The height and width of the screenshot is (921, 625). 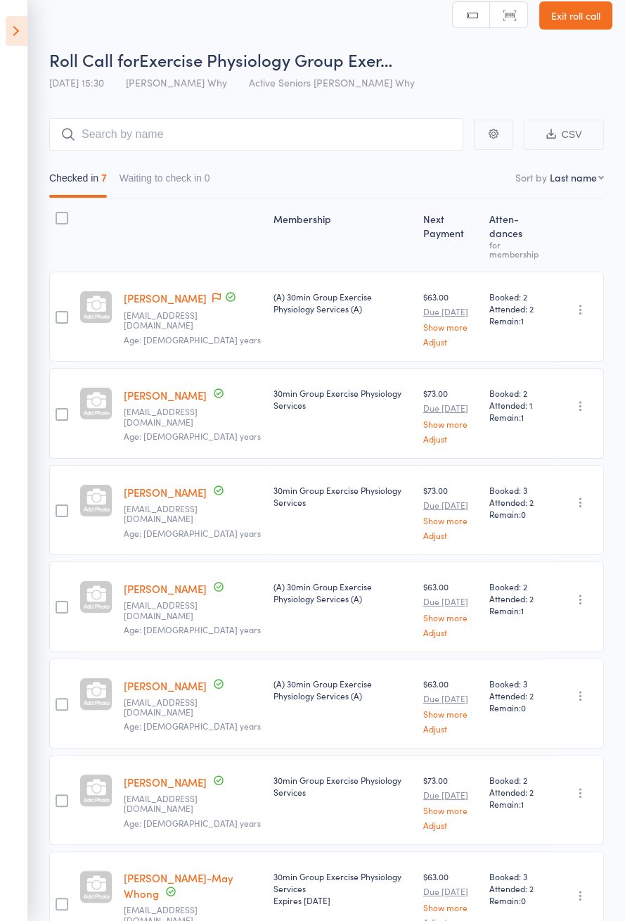 What do you see at coordinates (573, 177) in the screenshot?
I see `div: Last name` at bounding box center [573, 177].